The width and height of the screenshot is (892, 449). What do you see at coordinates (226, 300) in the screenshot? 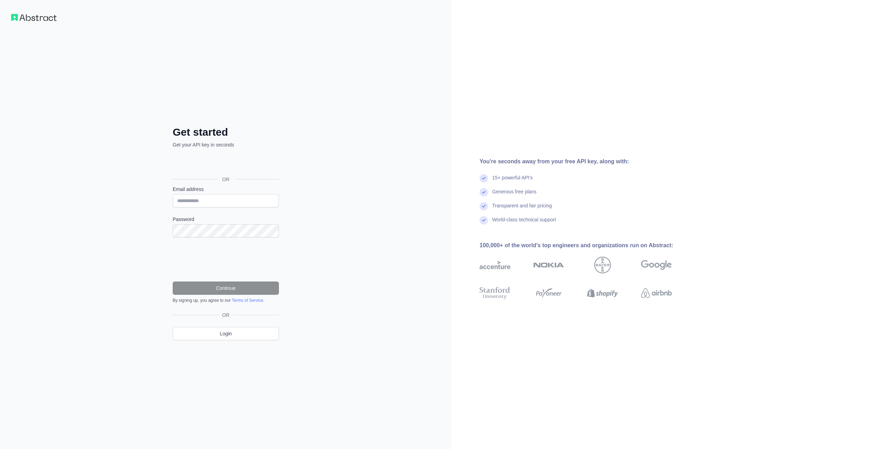
I see `div: By signing up, you agree to our .` at bounding box center [226, 300].